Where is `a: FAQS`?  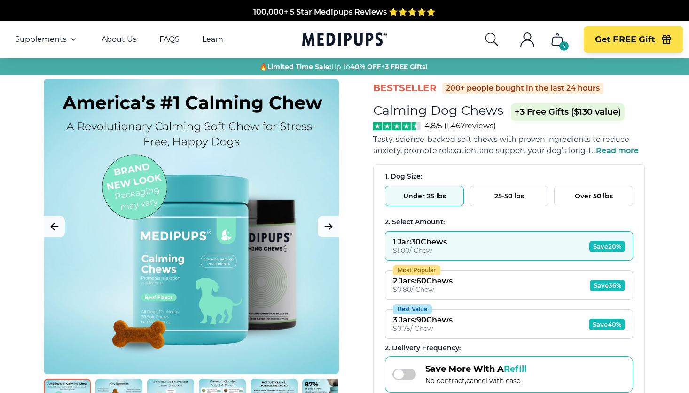
a: FAQS is located at coordinates (169, 39).